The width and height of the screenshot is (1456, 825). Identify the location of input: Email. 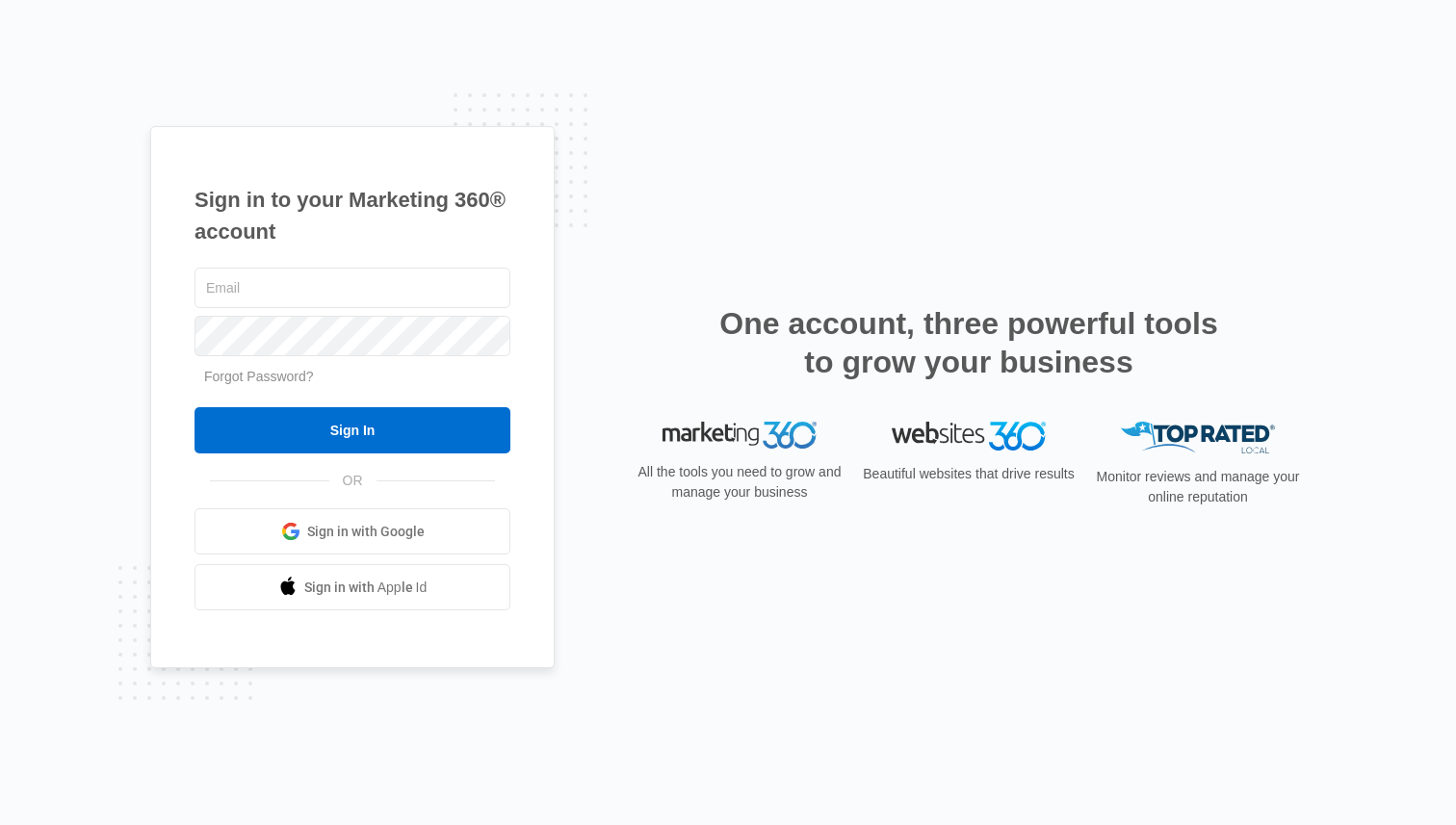
(352, 287).